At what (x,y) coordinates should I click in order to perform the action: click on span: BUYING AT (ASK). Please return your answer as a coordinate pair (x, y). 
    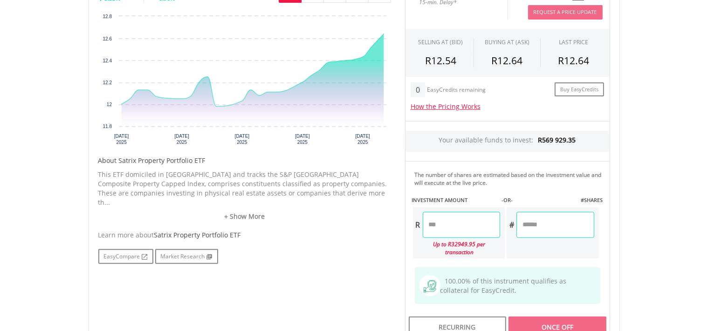
    Looking at the image, I should click on (507, 42).